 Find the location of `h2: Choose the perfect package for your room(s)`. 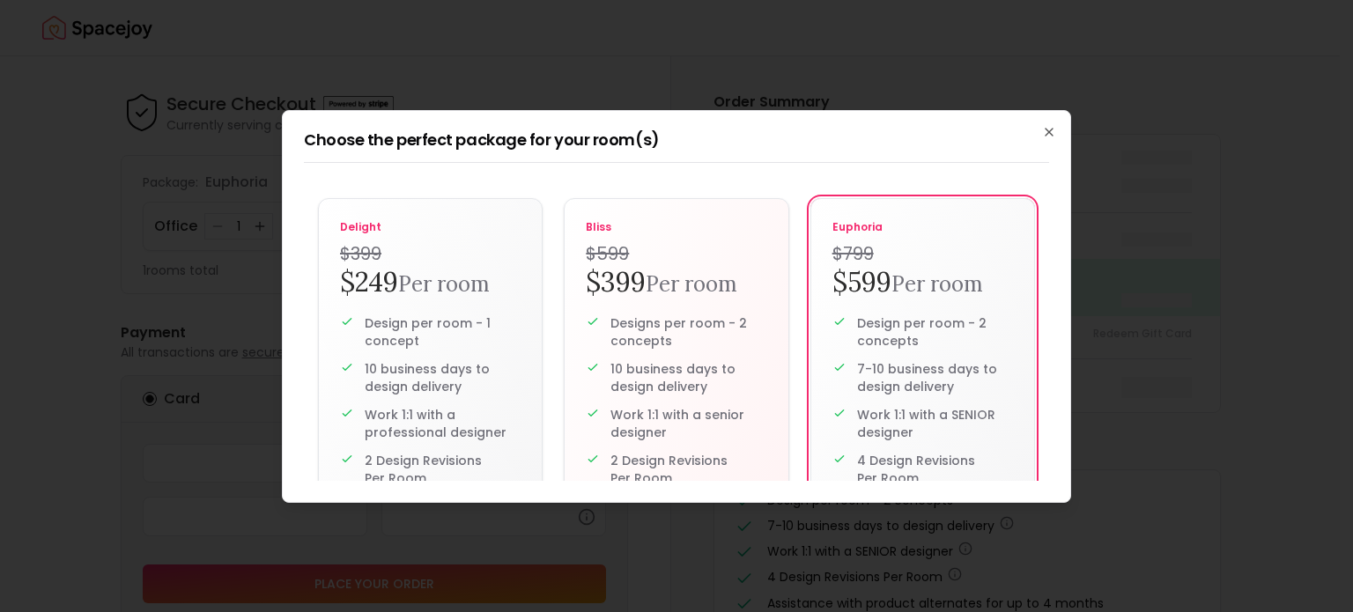

h2: Choose the perfect package for your room(s) is located at coordinates (676, 140).